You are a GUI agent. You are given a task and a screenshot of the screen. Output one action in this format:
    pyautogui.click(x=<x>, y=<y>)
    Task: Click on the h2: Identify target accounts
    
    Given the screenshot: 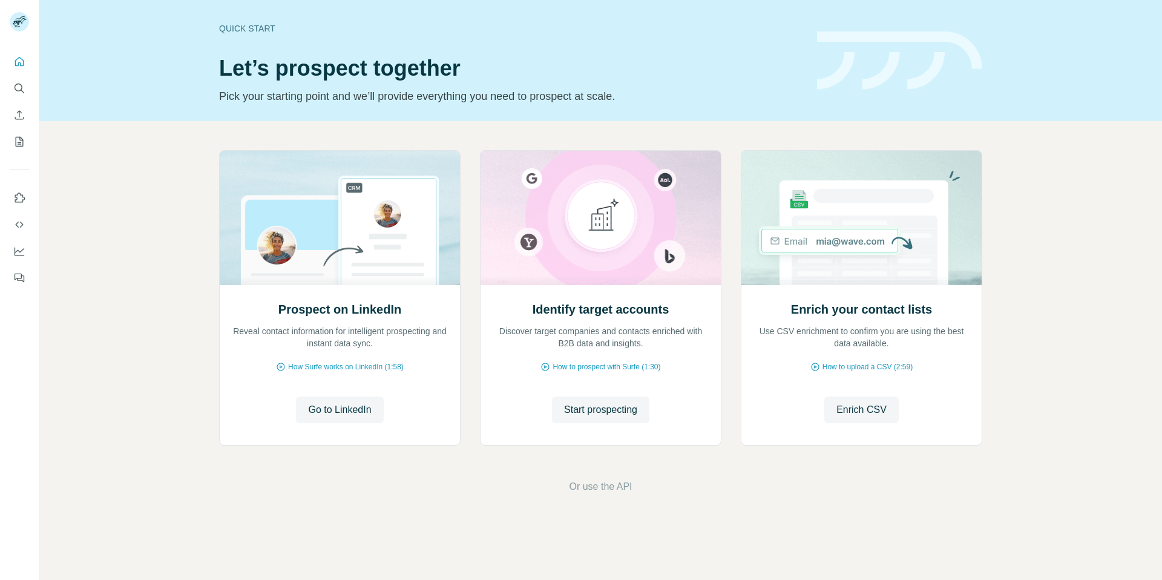 What is the action you would take?
    pyautogui.click(x=601, y=309)
    